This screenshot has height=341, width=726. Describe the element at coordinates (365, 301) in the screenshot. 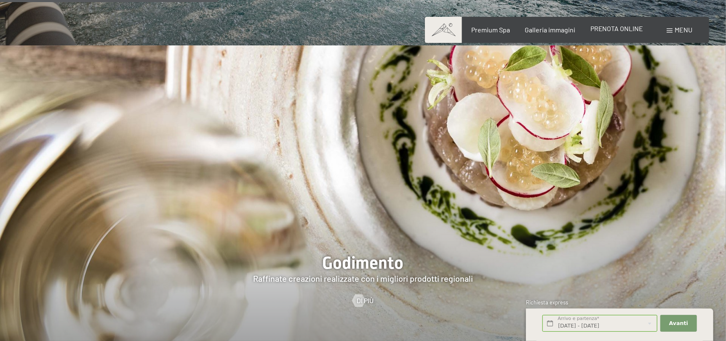

I see `span: Di più` at that location.